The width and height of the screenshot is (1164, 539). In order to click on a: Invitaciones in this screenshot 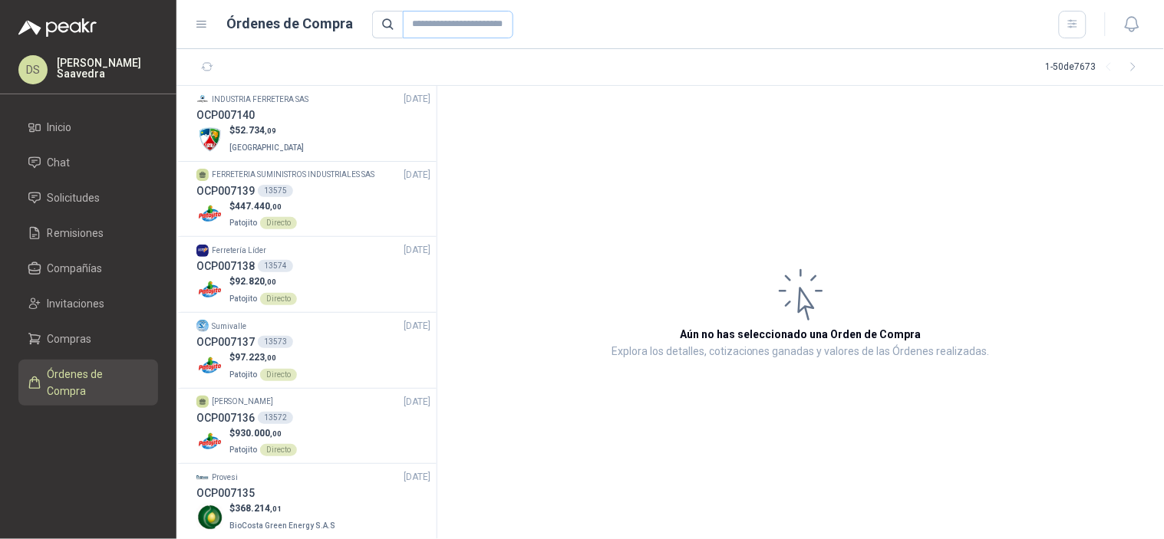, I will do `click(88, 304)`.